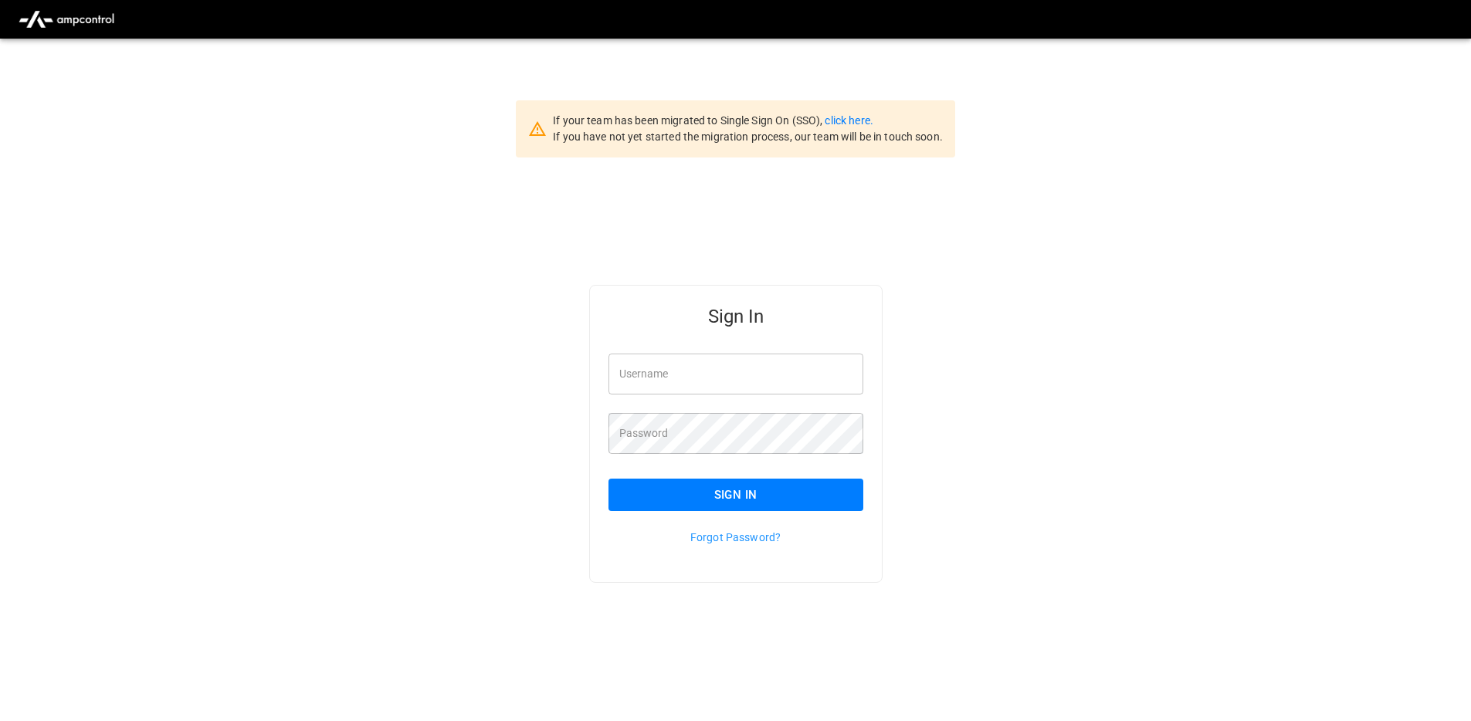 The image size is (1471, 721). What do you see at coordinates (736, 495) in the screenshot?
I see `button: Sign In` at bounding box center [736, 495].